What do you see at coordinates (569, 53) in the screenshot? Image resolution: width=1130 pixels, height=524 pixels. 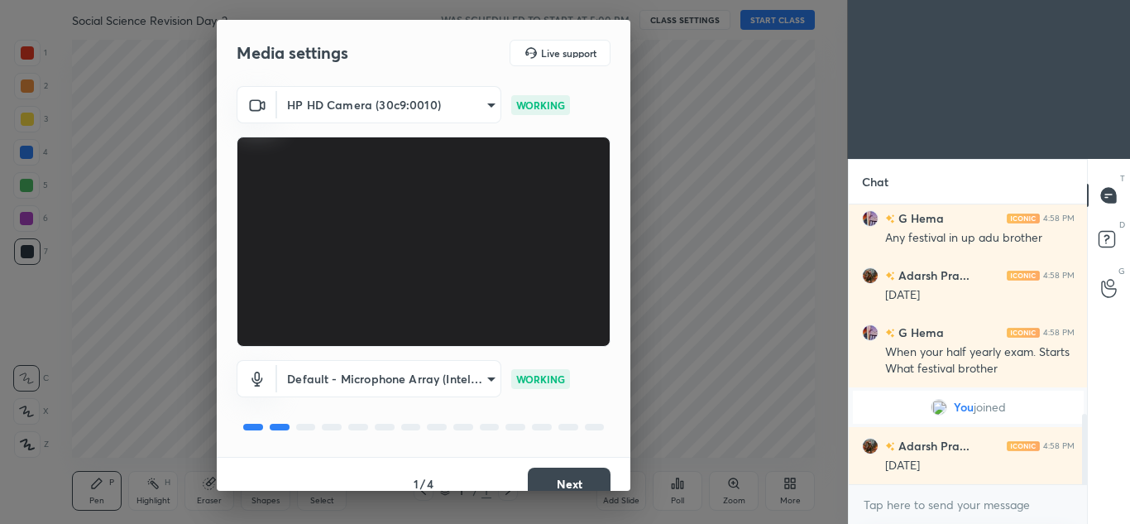 I see `h5: Live support` at bounding box center [569, 53].